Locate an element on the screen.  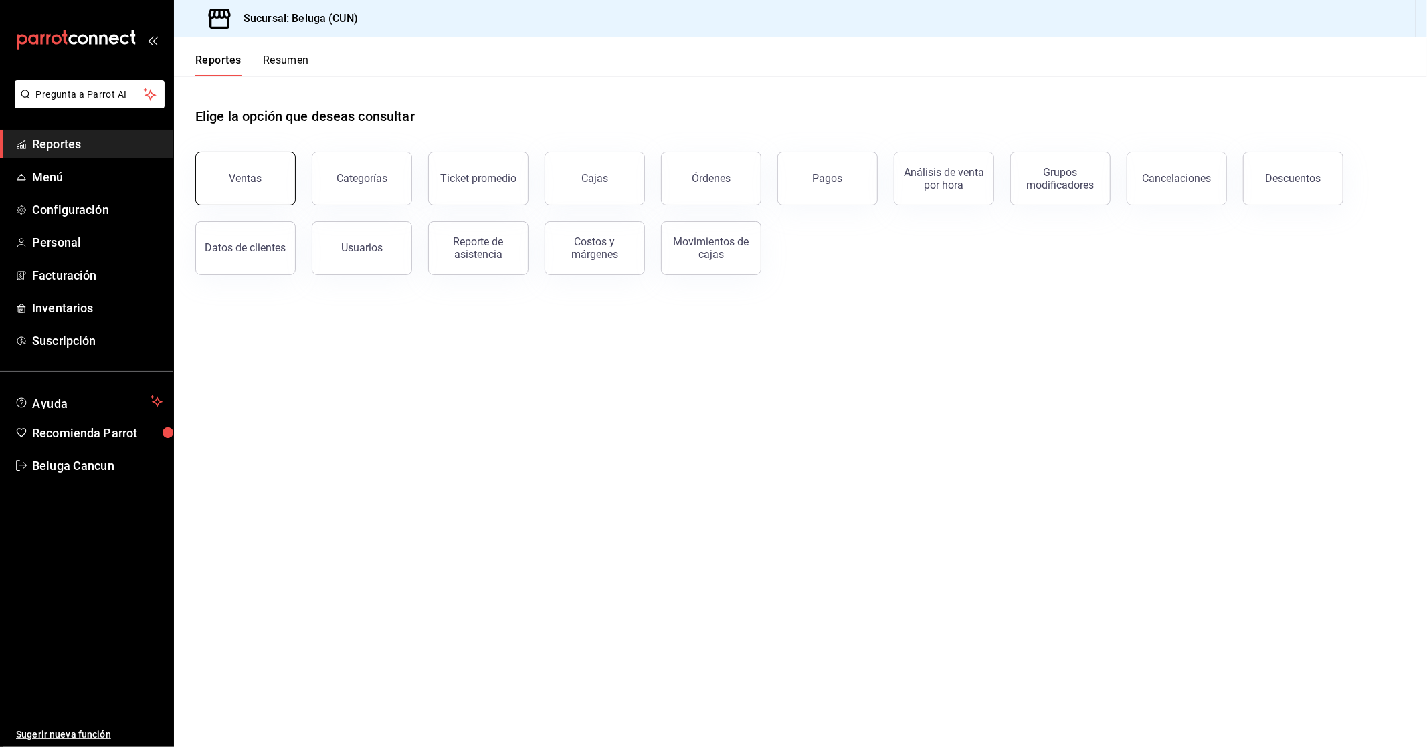
button: Análisis de venta por hora is located at coordinates (944, 179).